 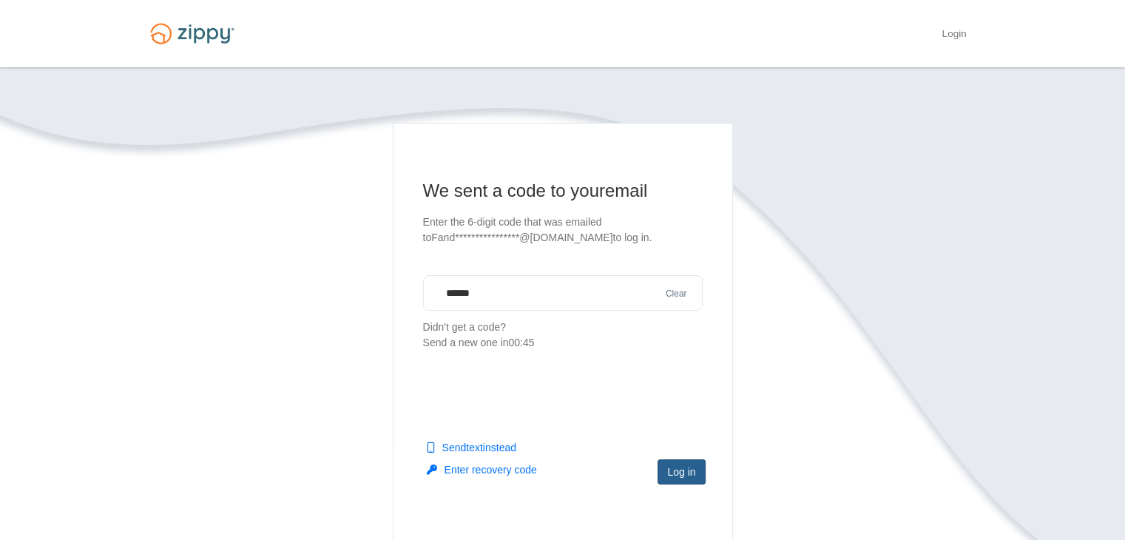 What do you see at coordinates (563, 342) in the screenshot?
I see `div: Send a new one in 00:45` at bounding box center [563, 342].